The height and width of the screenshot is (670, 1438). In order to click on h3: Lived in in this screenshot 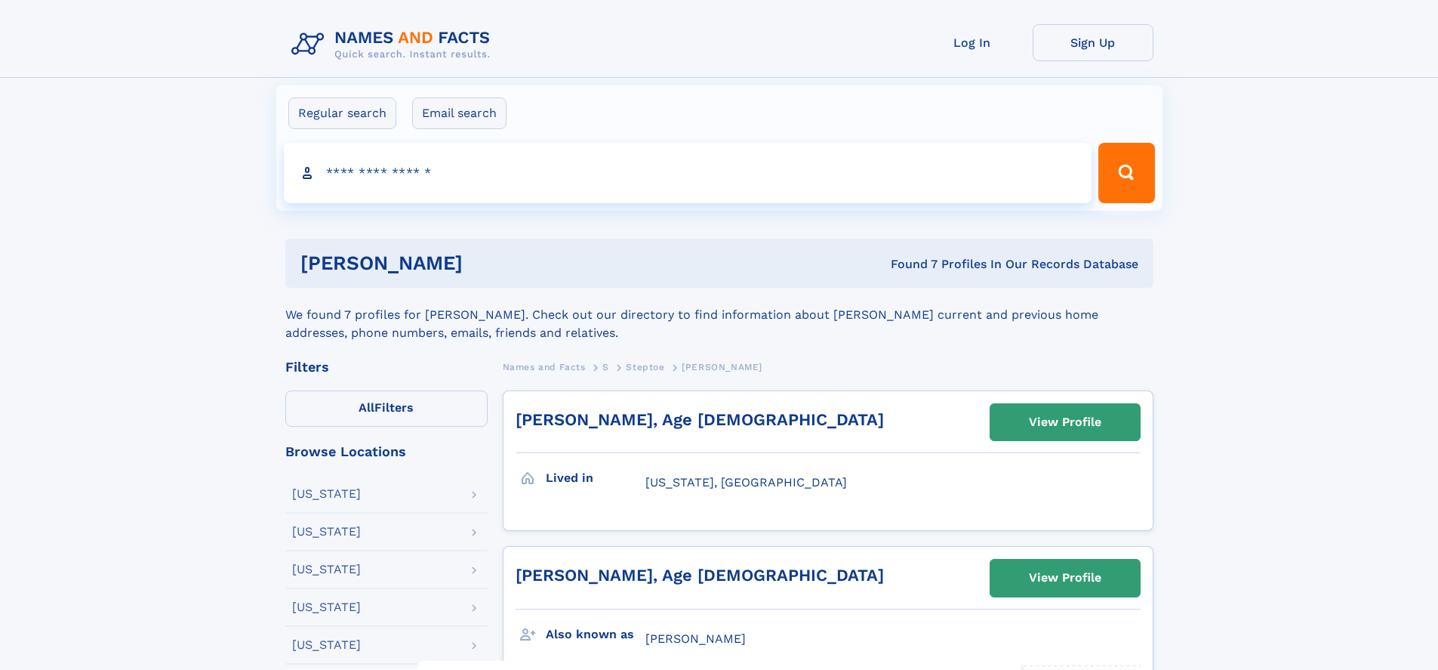, I will do `click(596, 478)`.